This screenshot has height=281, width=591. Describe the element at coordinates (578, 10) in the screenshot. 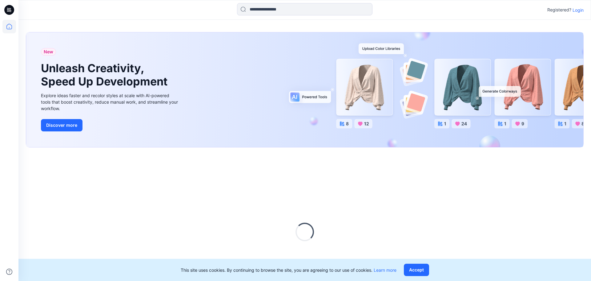

I see `p: Login` at that location.